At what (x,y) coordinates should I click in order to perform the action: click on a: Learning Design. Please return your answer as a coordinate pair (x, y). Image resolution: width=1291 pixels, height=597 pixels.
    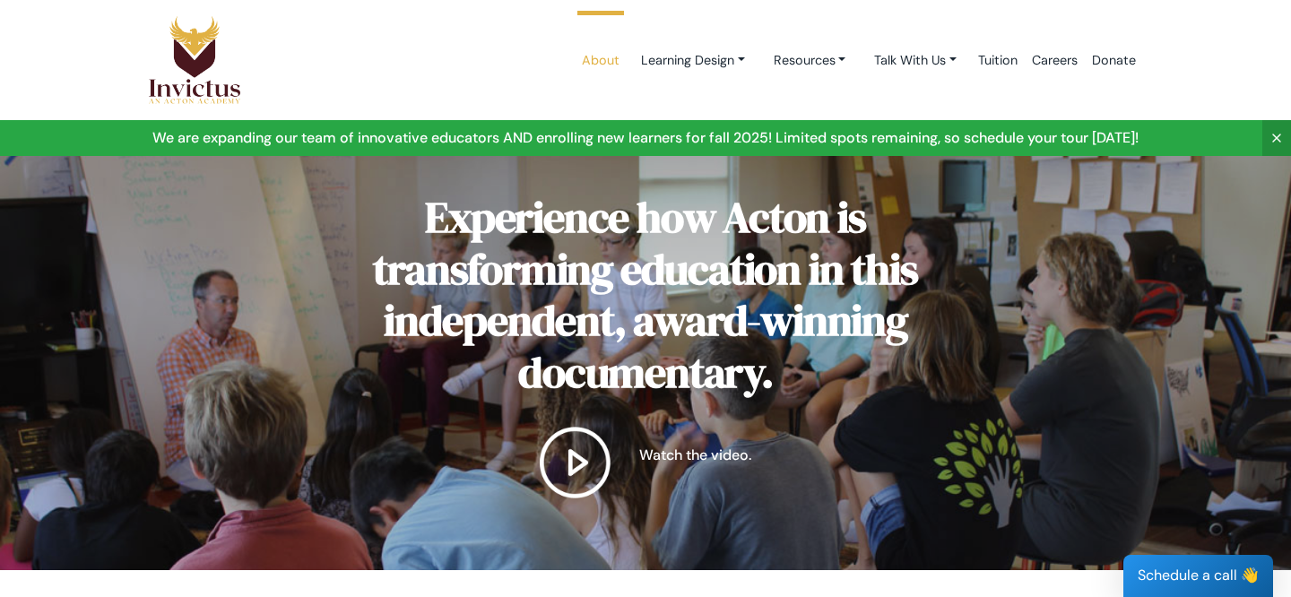
    Looking at the image, I should click on (693, 60).